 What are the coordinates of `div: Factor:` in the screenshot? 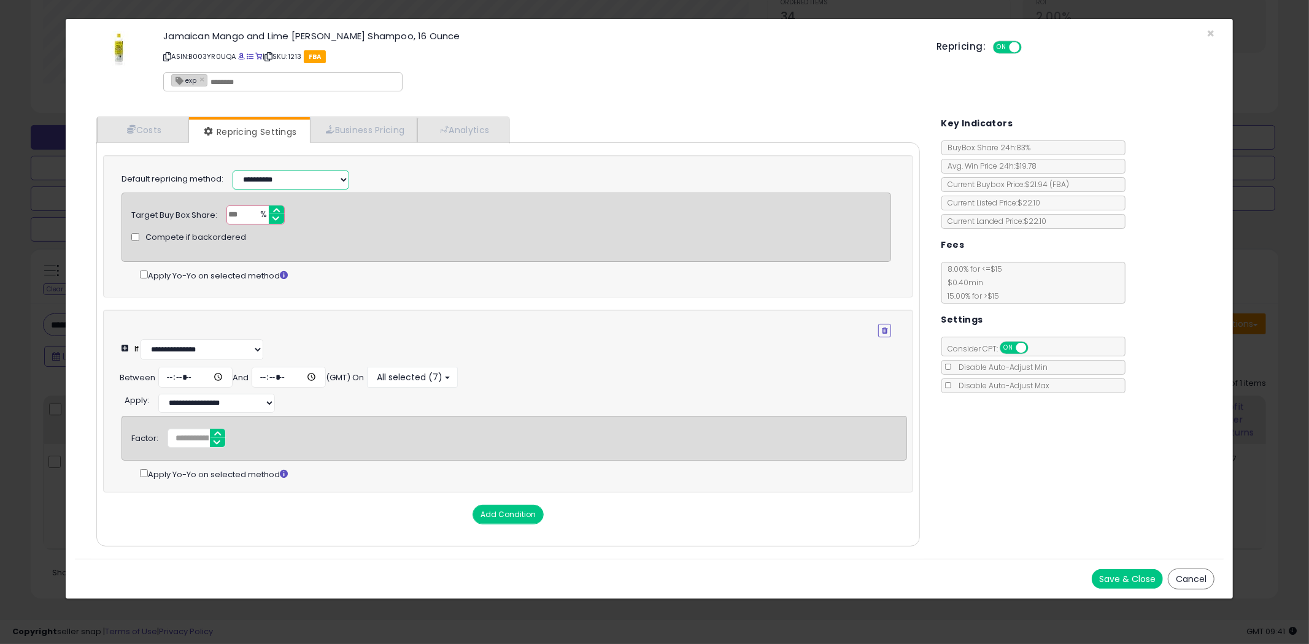 It's located at (145, 437).